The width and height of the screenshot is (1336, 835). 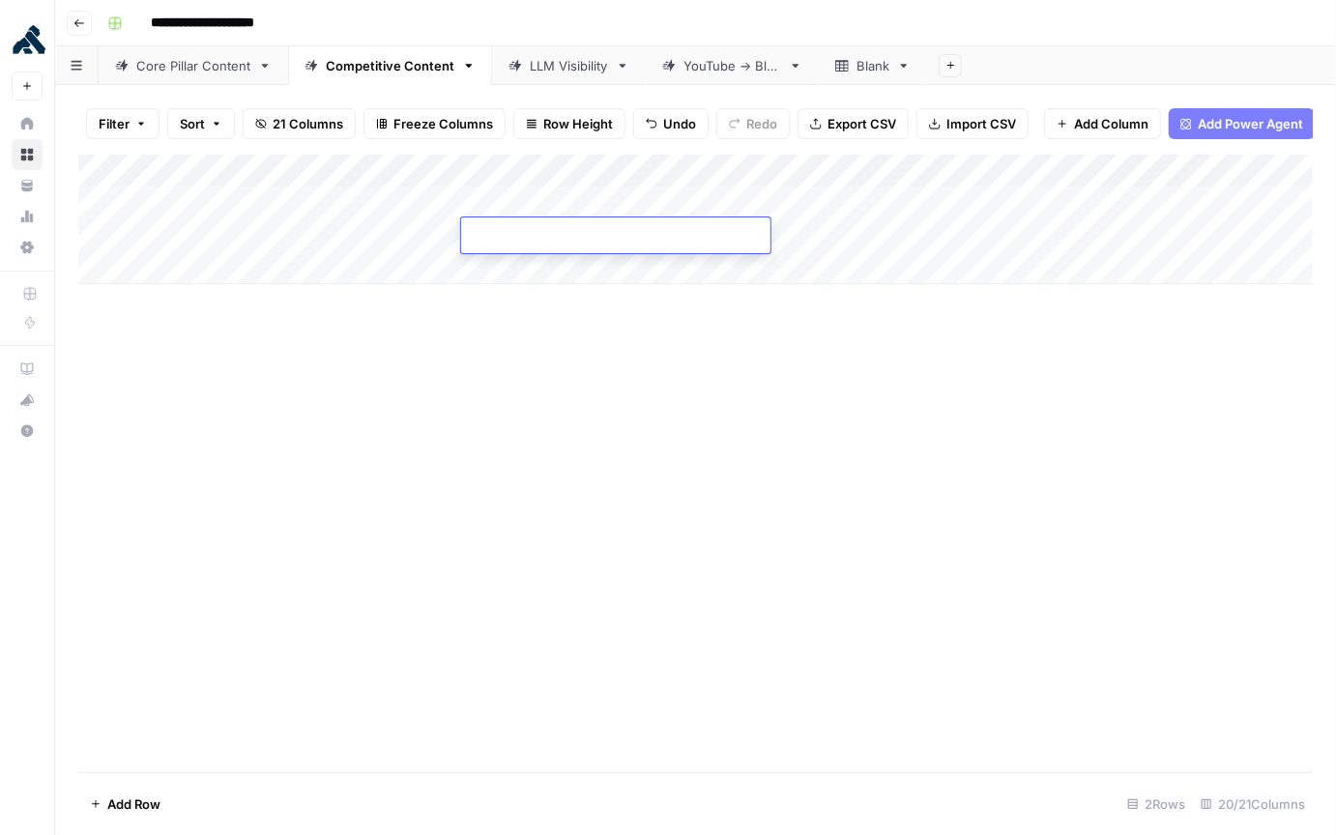 I want to click on a: LLM Visibility, so click(x=568, y=66).